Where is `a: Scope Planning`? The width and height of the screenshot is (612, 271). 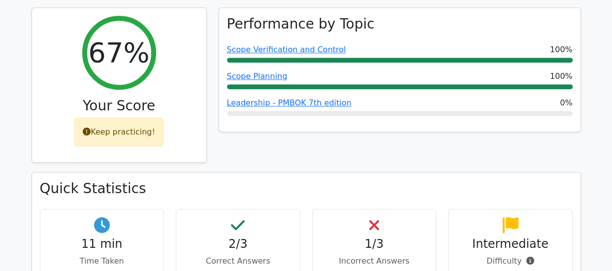
a: Scope Planning is located at coordinates (257, 76).